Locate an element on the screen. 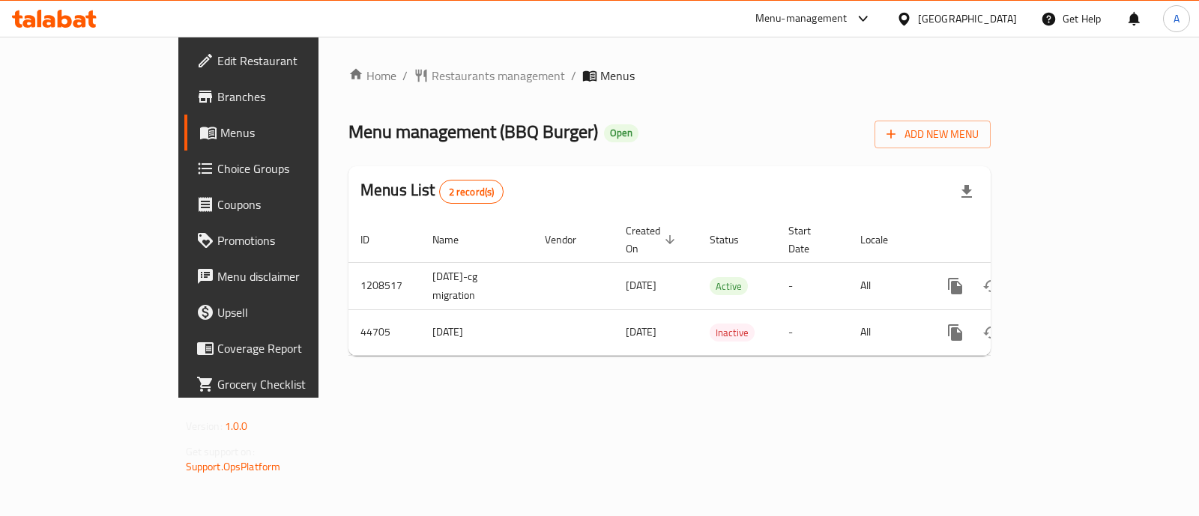 Image resolution: width=1199 pixels, height=516 pixels. a: Promotions is located at coordinates (281, 240).